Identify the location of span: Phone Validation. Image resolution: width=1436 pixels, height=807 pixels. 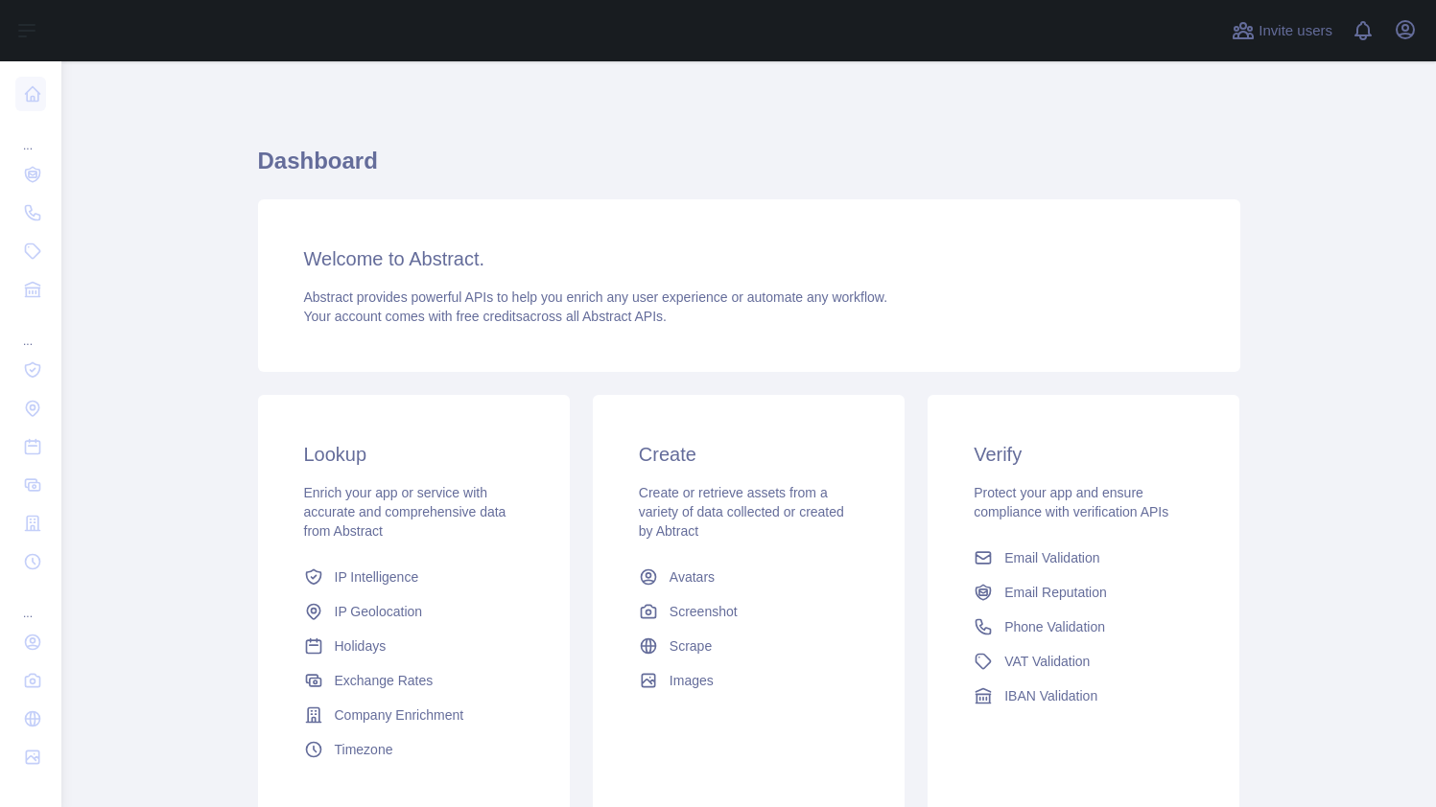
(1054, 627).